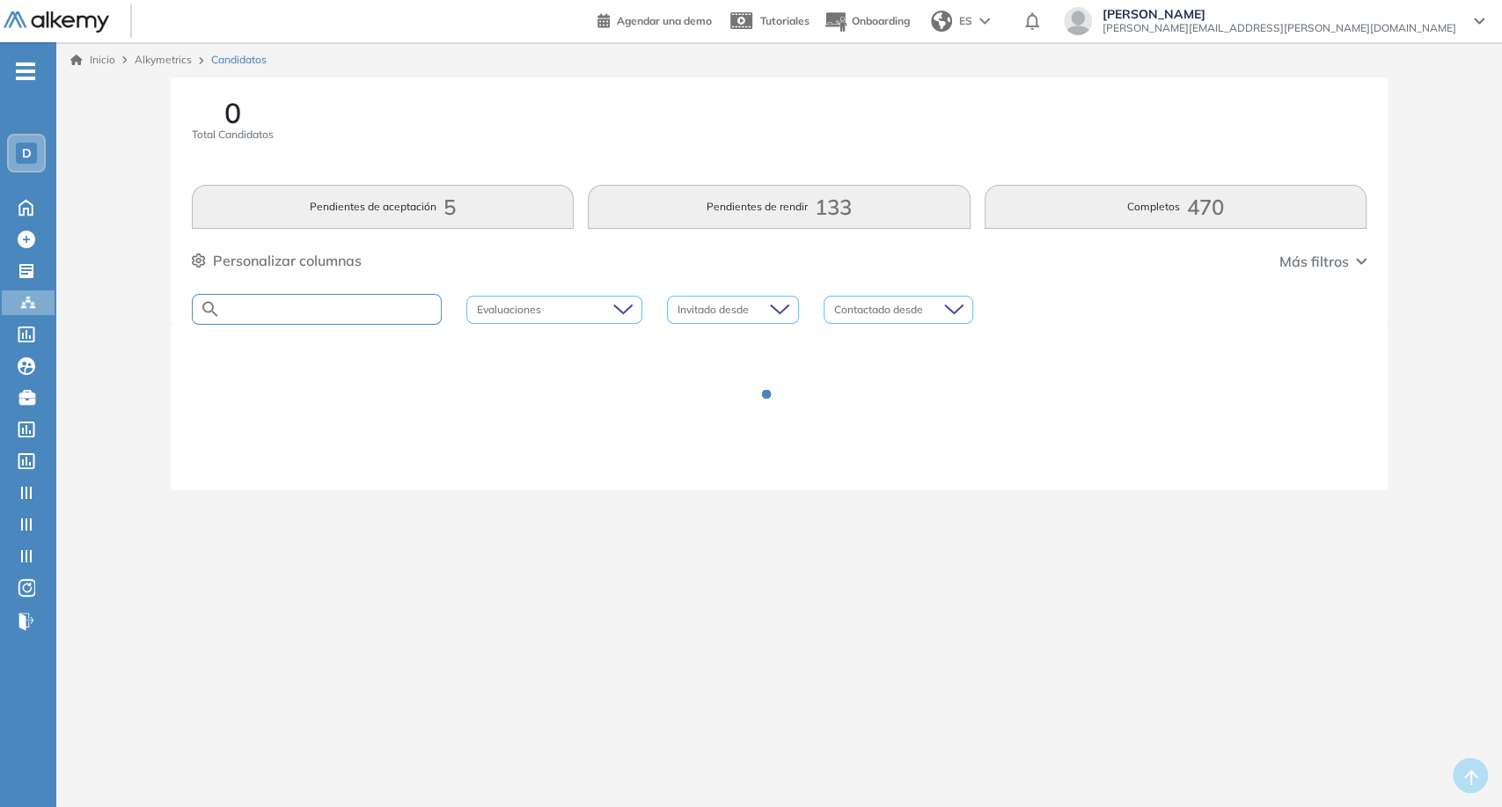 This screenshot has width=1502, height=807. What do you see at coordinates (1343, 705) in the screenshot?
I see `div: Widget de chat` at bounding box center [1343, 705].